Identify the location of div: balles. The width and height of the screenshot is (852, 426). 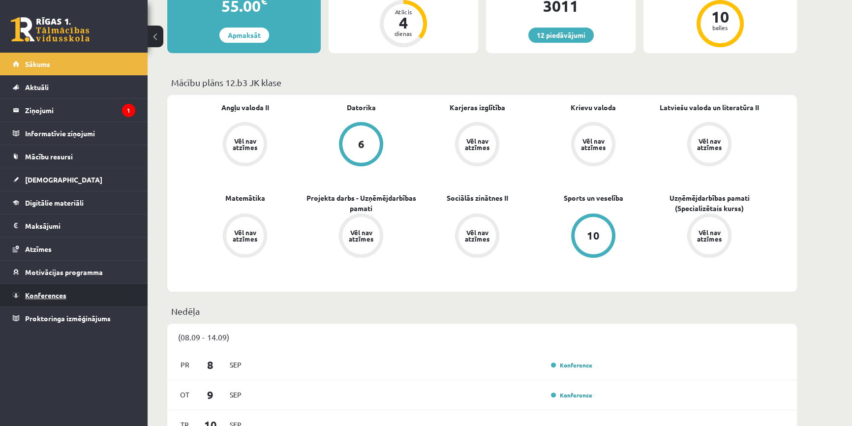
(720, 28).